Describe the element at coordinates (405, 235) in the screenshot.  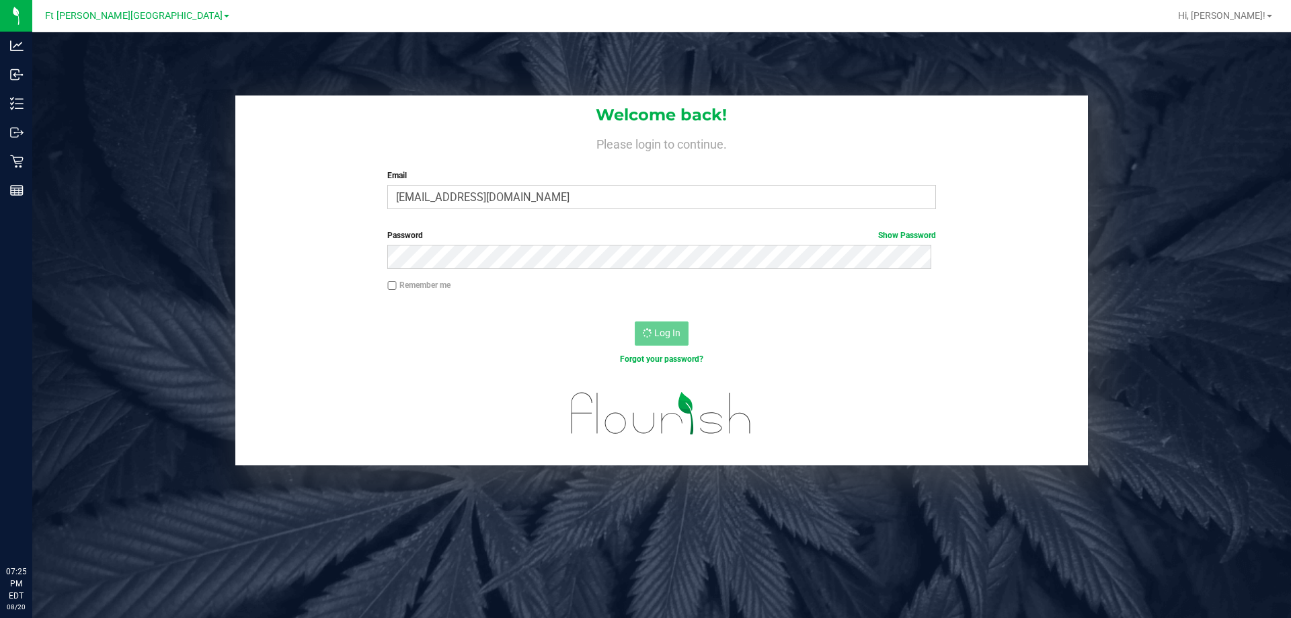
I see `span: Password` at that location.